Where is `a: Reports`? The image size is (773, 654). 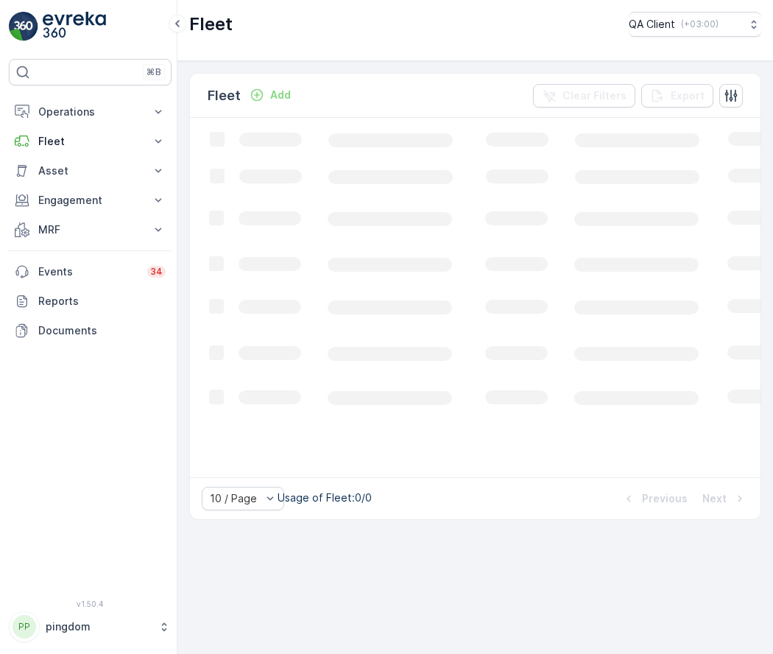
a: Reports is located at coordinates (90, 301).